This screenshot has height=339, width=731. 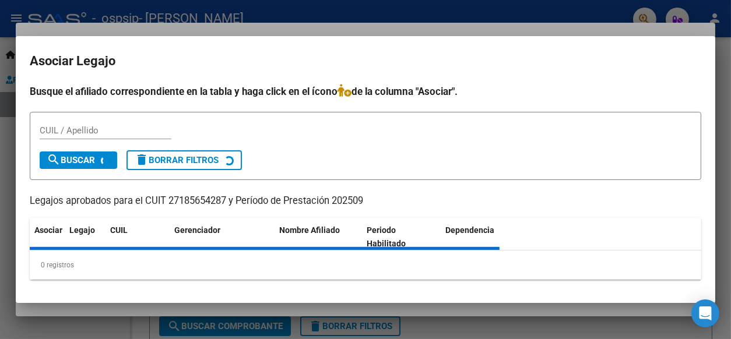 I want to click on button: Borrar Filtros, so click(x=184, y=160).